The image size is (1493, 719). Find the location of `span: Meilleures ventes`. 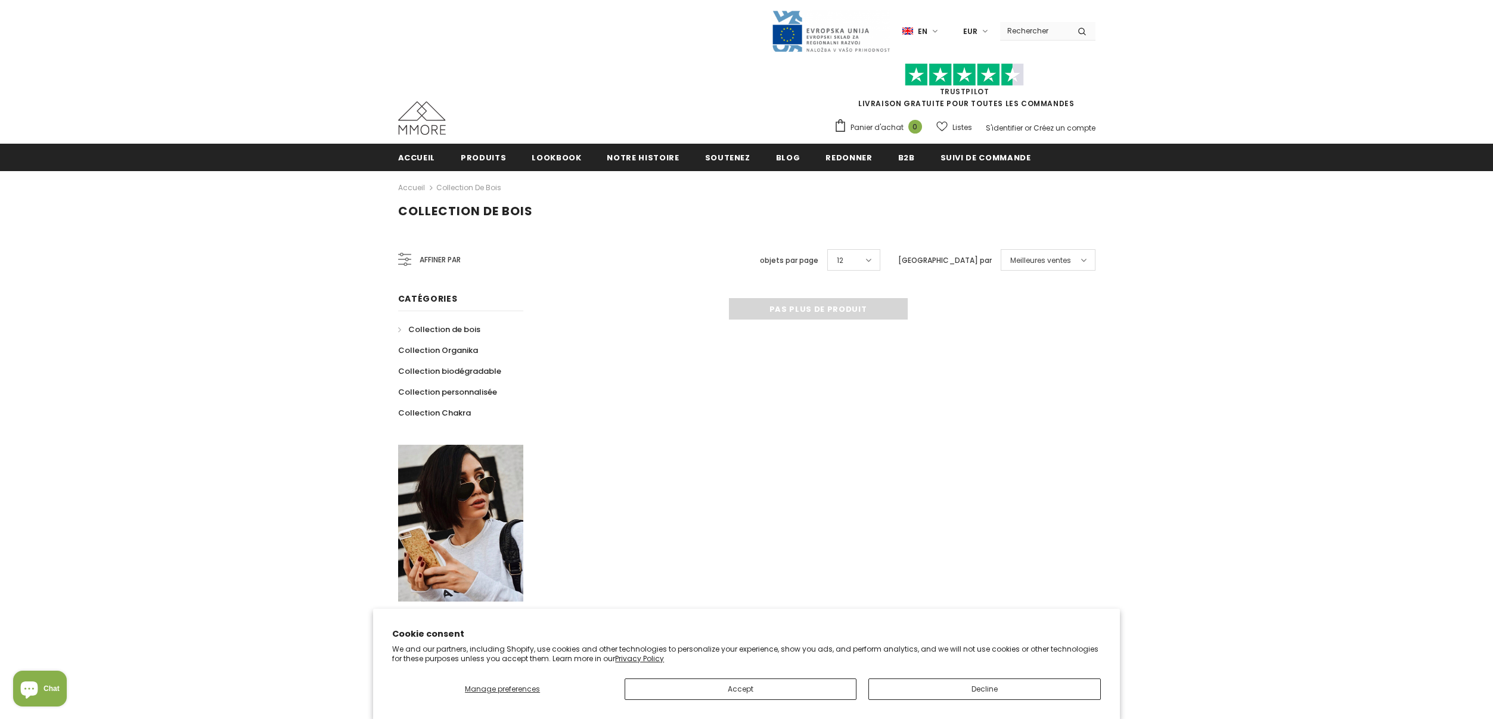

span: Meilleures ventes is located at coordinates (1041, 261).